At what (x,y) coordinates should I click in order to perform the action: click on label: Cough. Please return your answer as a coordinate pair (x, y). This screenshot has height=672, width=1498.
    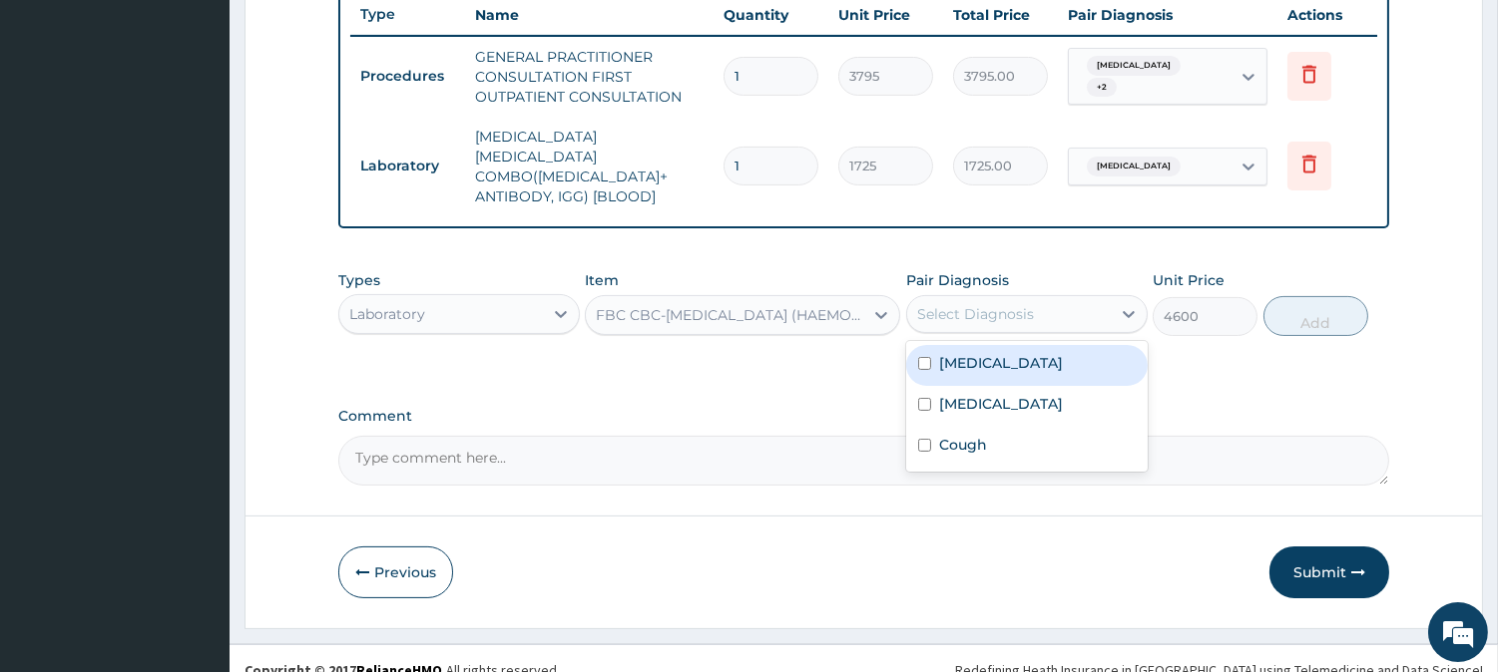
    Looking at the image, I should click on (963, 445).